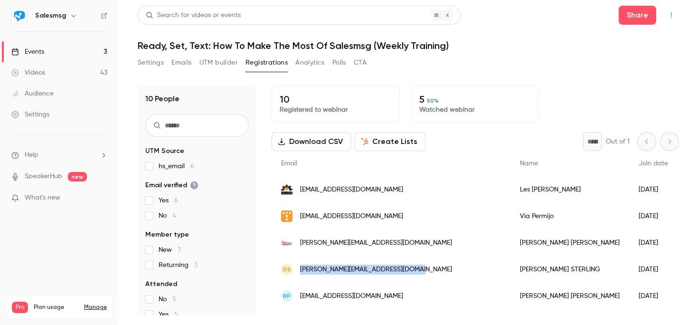  Describe the element at coordinates (178, 265) in the screenshot. I see `span: Returning` at that location.